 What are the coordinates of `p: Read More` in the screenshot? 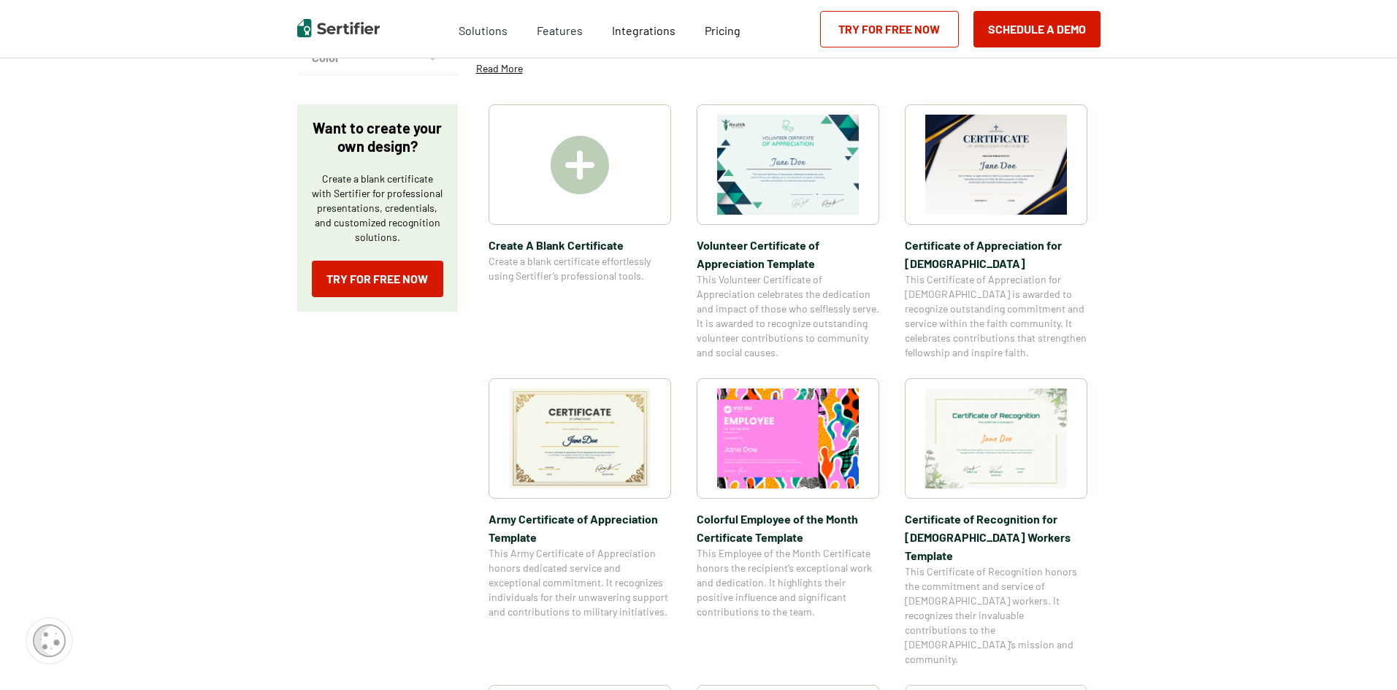 It's located at (500, 69).